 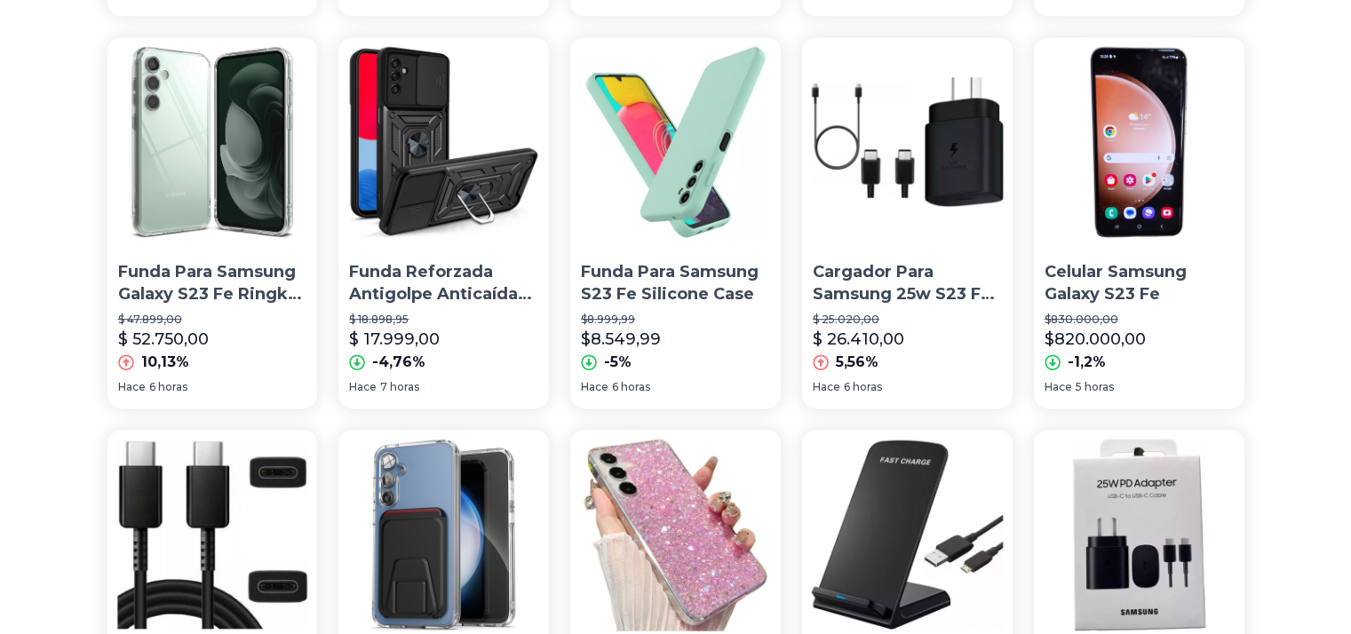 I want to click on font: Funda Para Samsung Galaxy S23 Fe Ringke Fusion Anti Impacto, so click(x=210, y=294).